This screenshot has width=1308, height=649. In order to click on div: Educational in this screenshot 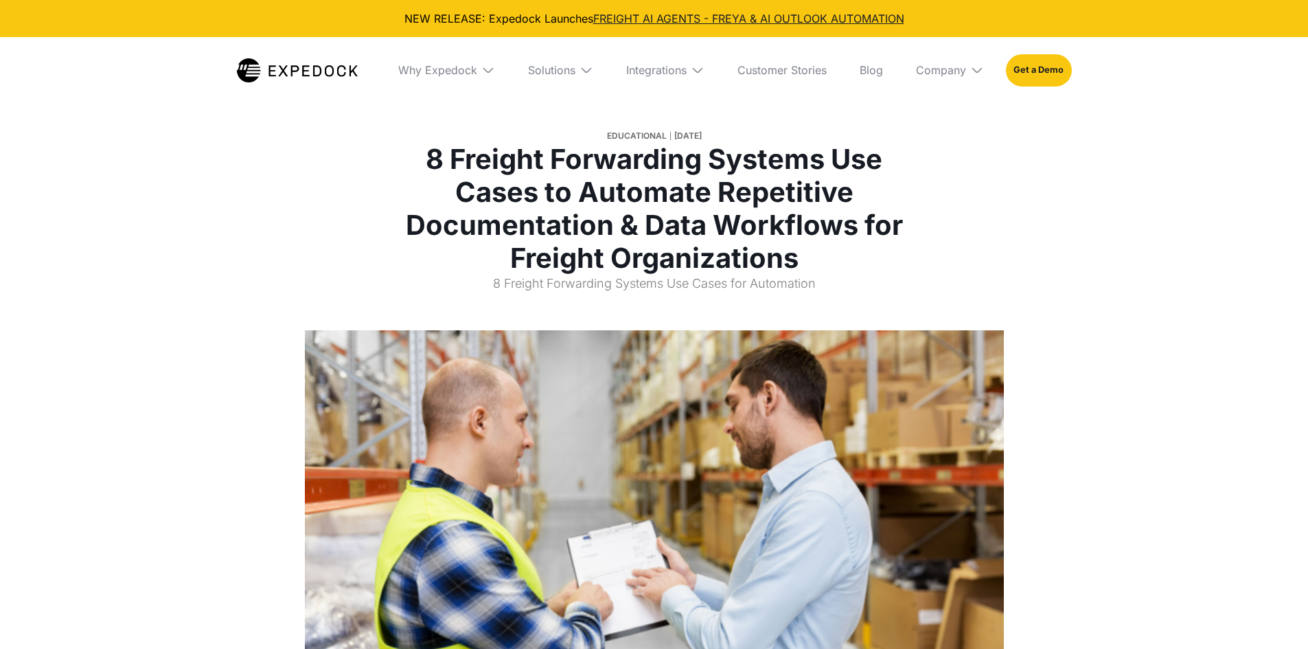, I will do `click(636, 136)`.